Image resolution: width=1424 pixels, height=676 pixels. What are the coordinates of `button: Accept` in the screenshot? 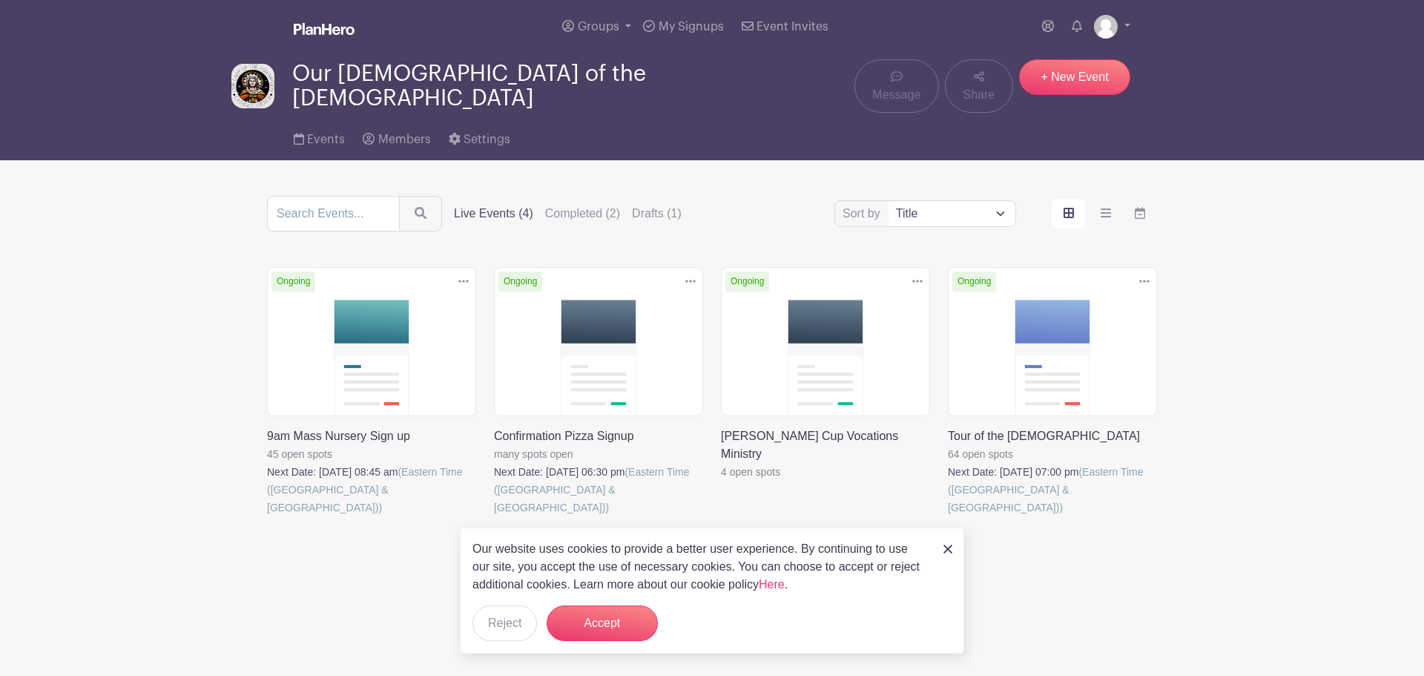 It's located at (602, 623).